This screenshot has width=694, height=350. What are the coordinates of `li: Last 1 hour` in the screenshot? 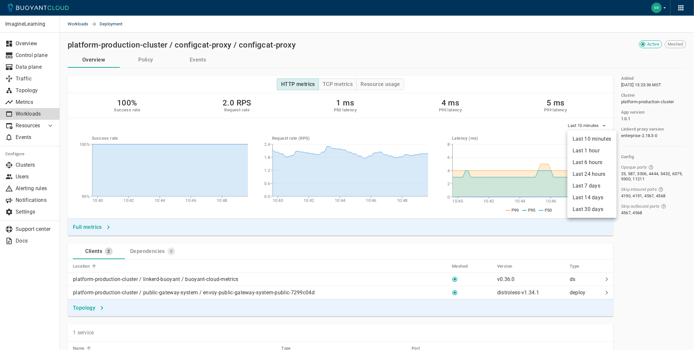 It's located at (592, 151).